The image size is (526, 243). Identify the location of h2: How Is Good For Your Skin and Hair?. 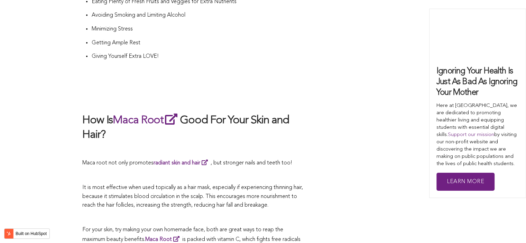
(195, 127).